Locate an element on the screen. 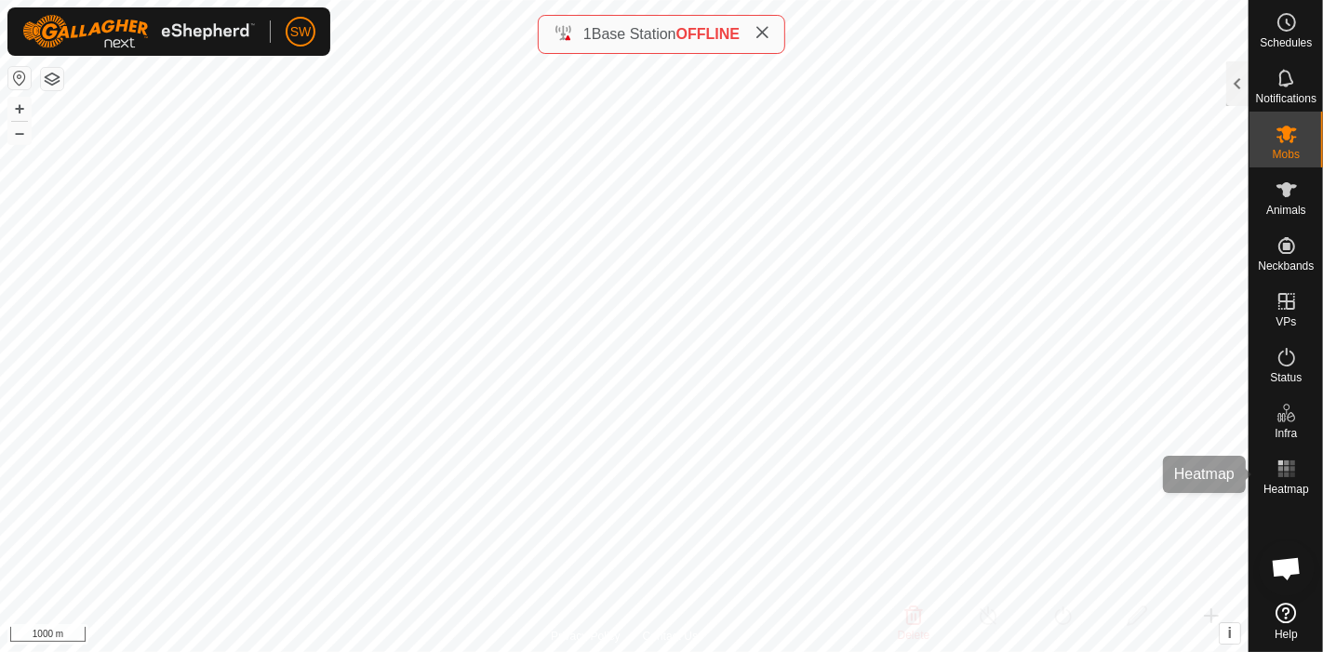  span: i is located at coordinates (1230, 633).